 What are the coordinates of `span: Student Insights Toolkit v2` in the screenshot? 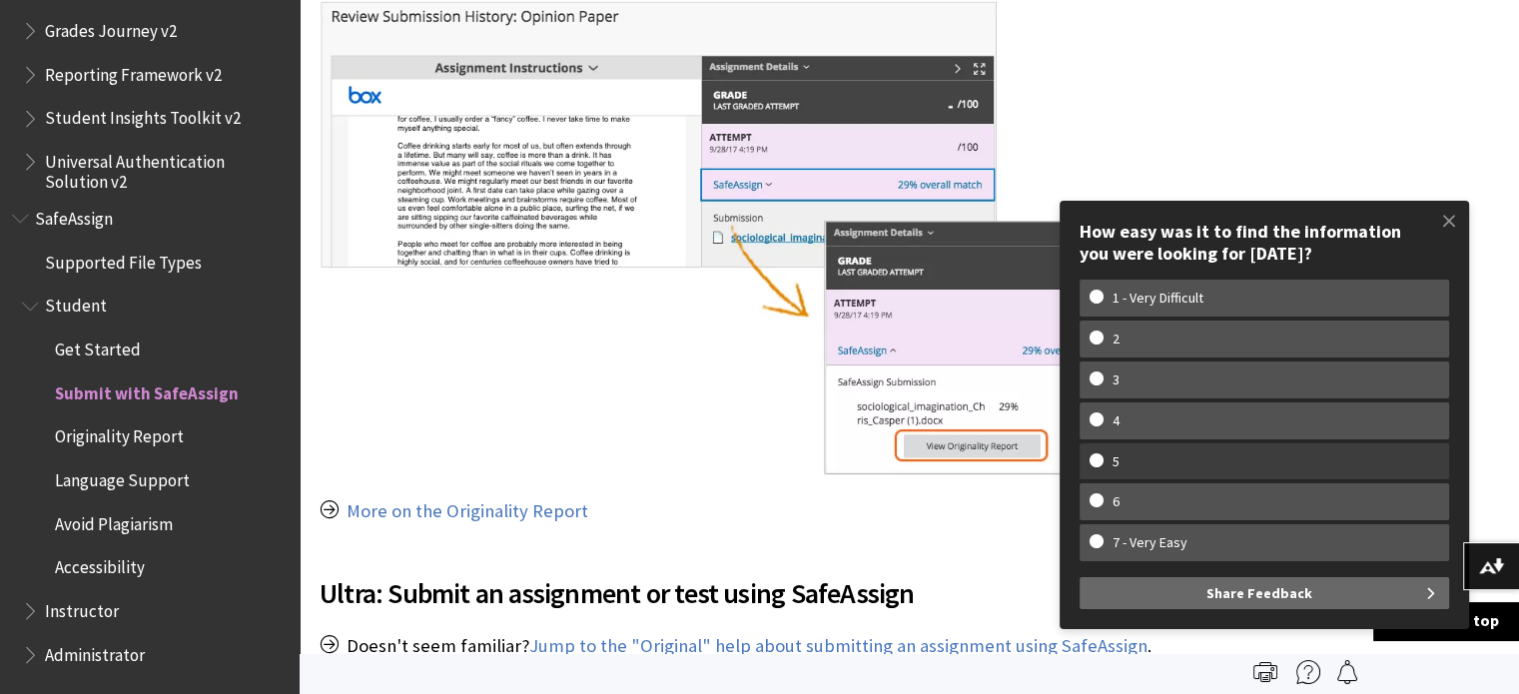 It's located at (143, 115).